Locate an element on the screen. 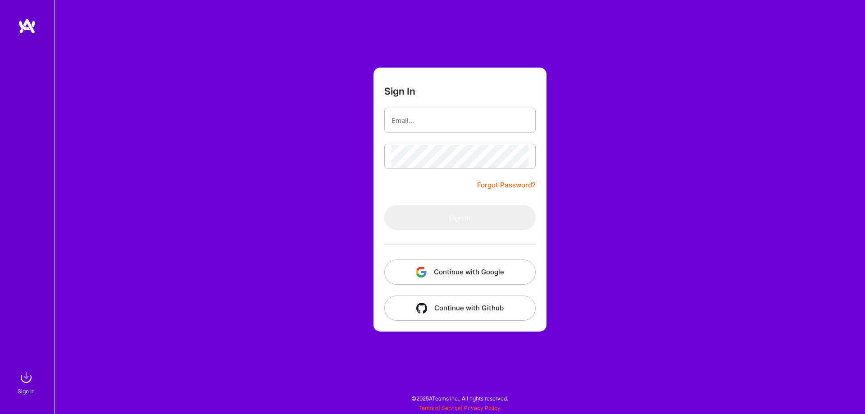 The image size is (865, 414). div: Sign In is located at coordinates (26, 391).